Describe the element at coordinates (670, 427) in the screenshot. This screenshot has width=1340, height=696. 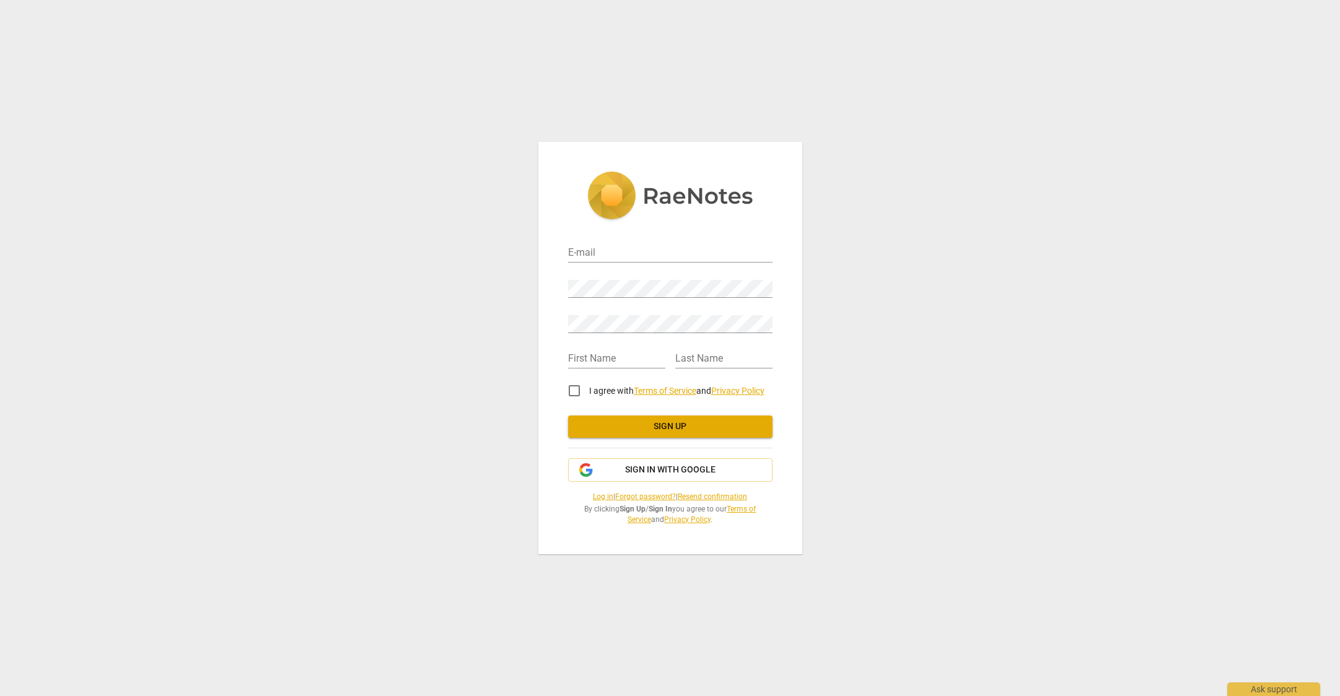
I see `span: Sign up` at that location.